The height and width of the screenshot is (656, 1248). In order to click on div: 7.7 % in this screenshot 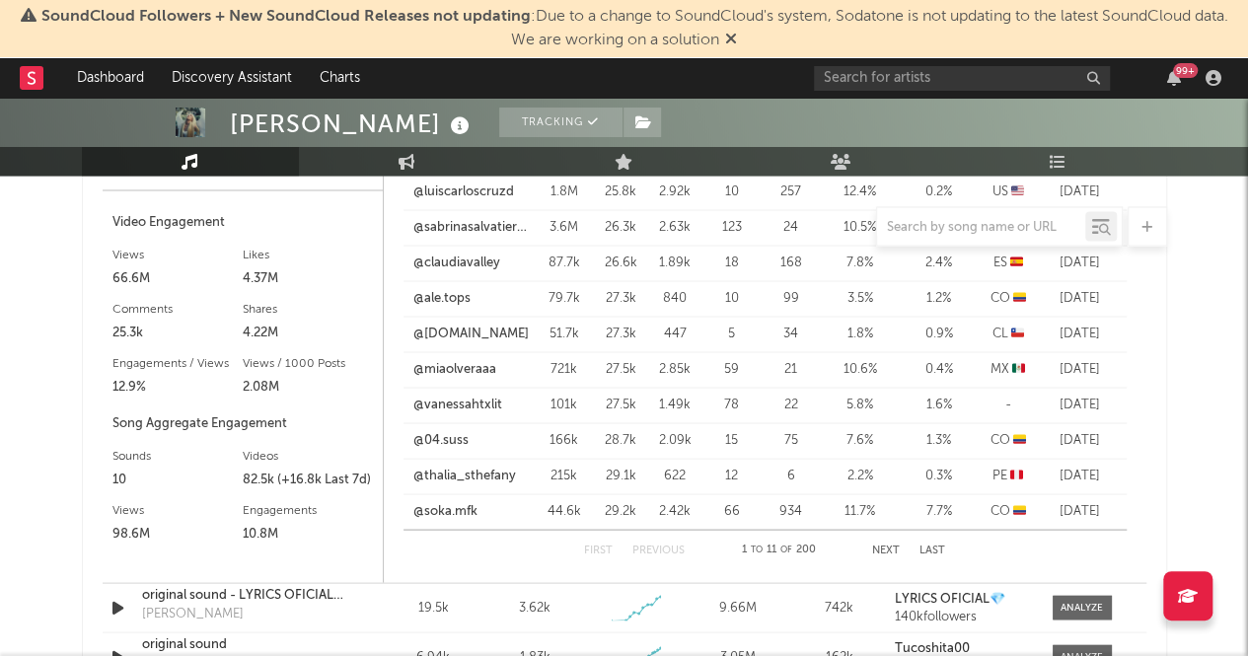, I will do `click(939, 511)`.